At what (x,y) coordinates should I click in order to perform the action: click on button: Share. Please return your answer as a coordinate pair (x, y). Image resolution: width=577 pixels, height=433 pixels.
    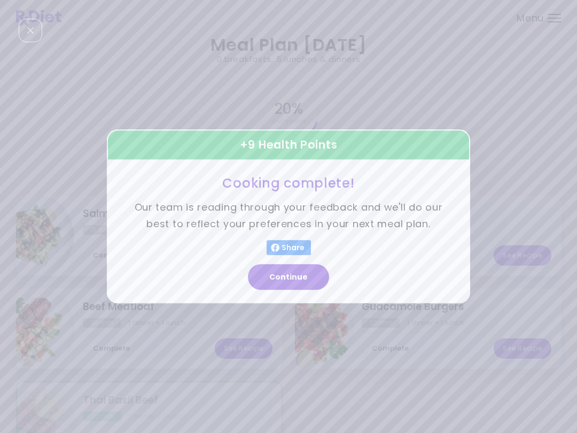
    Looking at the image, I should click on (288, 248).